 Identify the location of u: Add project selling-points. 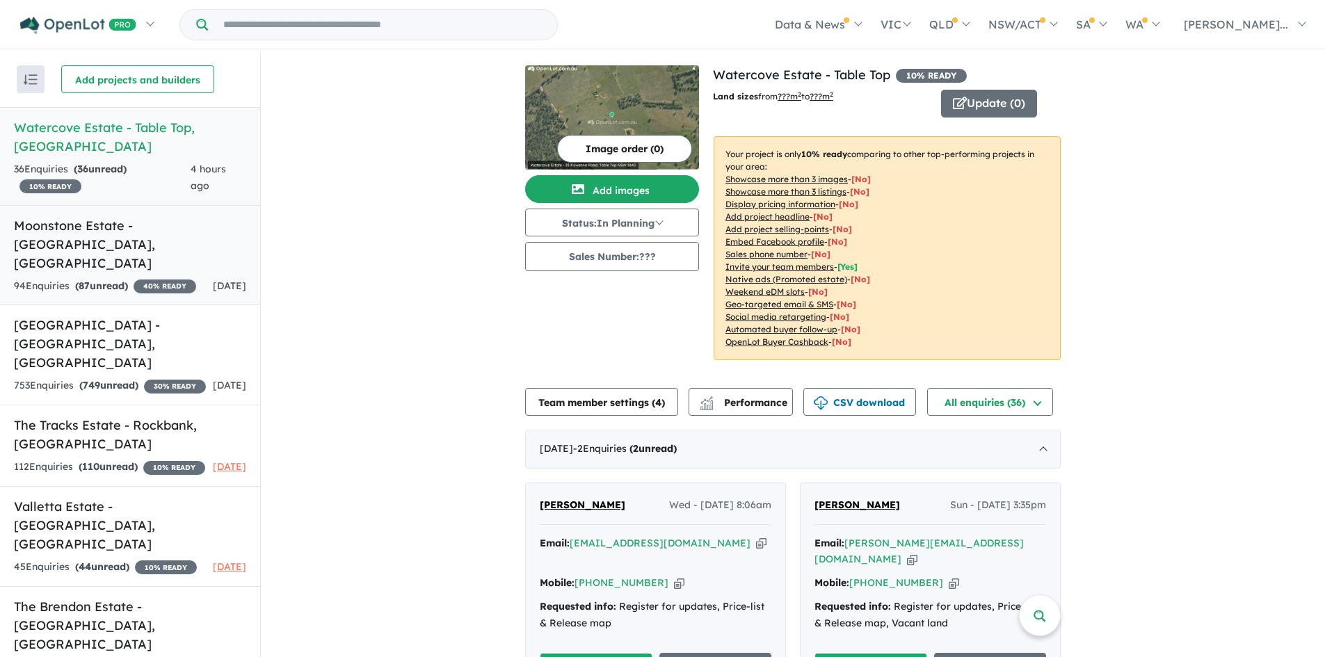
(777, 229).